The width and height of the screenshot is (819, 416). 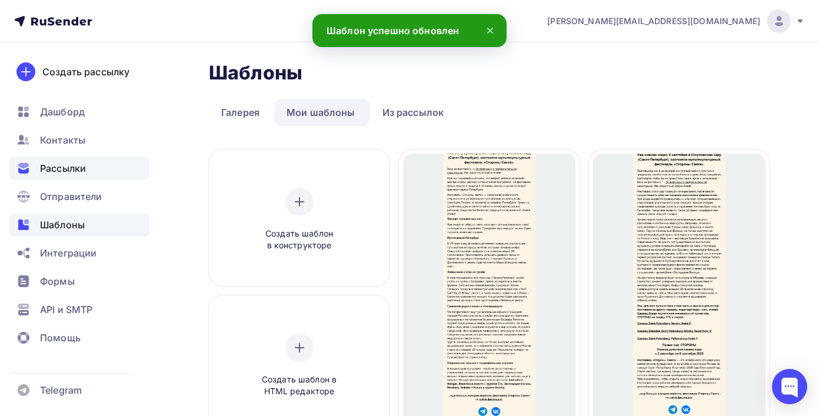 I want to click on span: Создать шаблон в HTML редакторе, so click(x=299, y=385).